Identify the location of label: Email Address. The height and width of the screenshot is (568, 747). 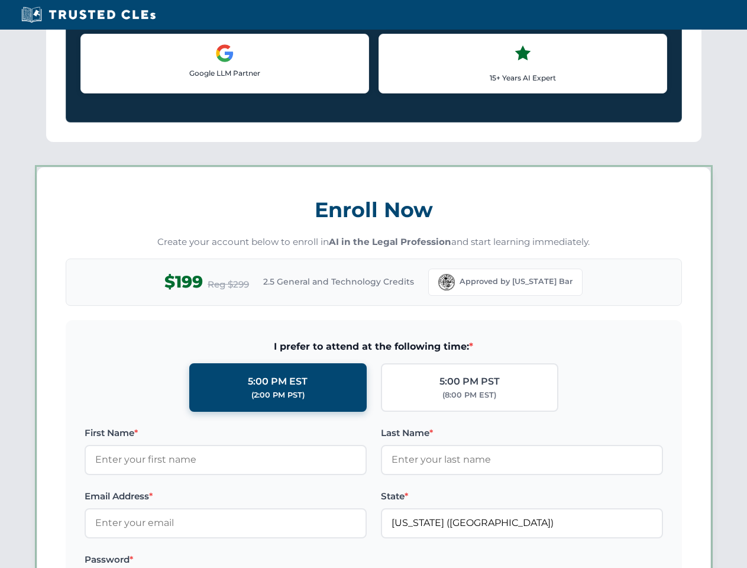
(225, 496).